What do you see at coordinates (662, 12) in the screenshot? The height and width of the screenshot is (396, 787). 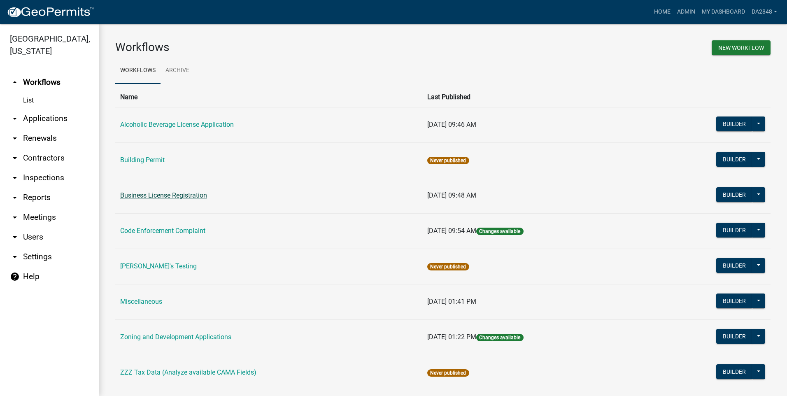 I see `a: Home` at bounding box center [662, 12].